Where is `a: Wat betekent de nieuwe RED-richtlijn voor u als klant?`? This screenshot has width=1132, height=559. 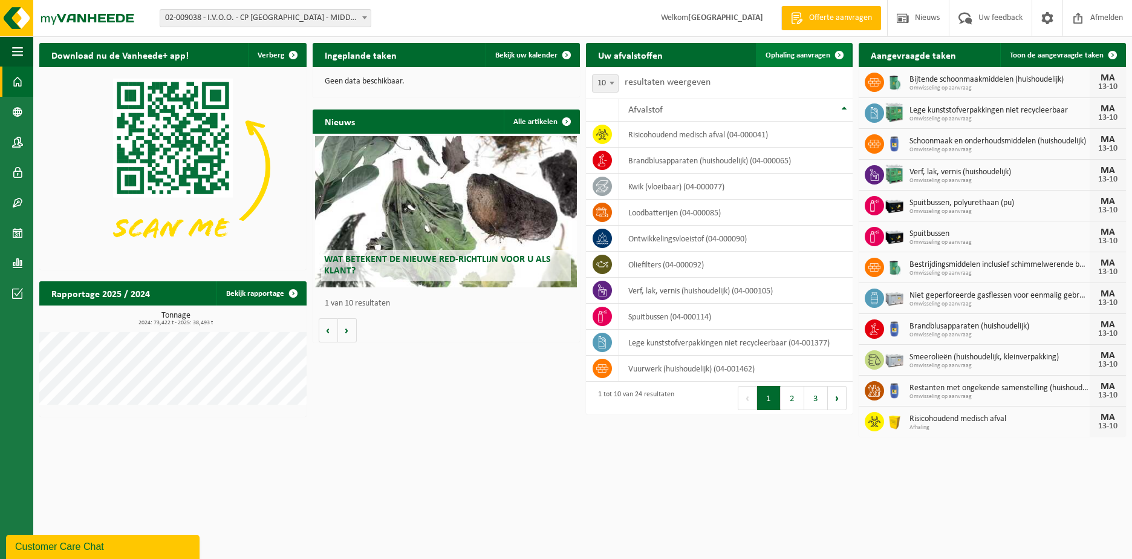 a: Wat betekent de nieuwe RED-richtlijn voor u als klant? is located at coordinates (446, 212).